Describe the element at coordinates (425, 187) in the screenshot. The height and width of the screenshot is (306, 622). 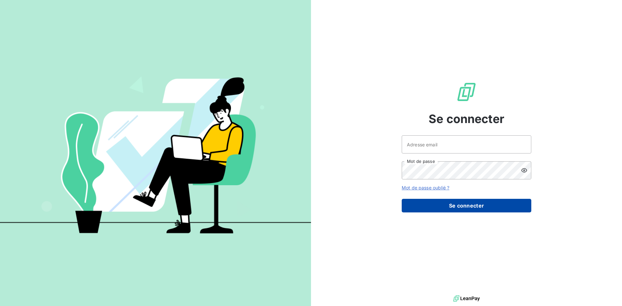
I see `a: Mot de passe oublié ?` at that location.